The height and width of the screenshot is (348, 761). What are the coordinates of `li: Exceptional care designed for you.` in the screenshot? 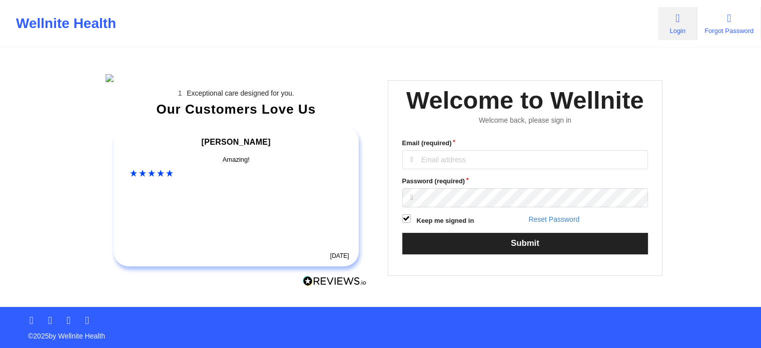 It's located at (241, 93).